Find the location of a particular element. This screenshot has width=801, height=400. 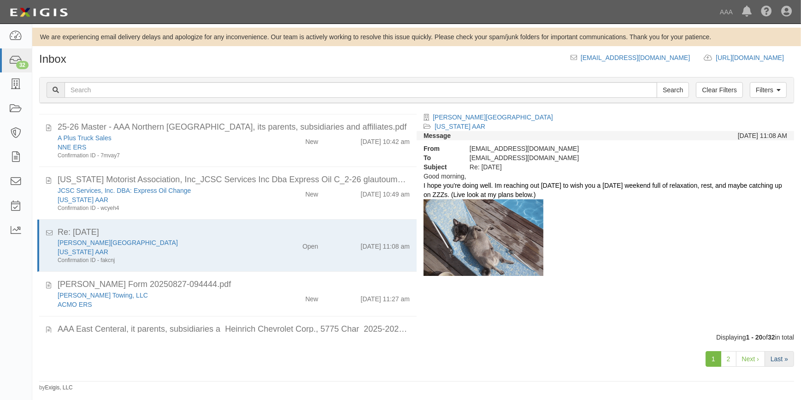

b: 1 - 20 is located at coordinates (755, 337).